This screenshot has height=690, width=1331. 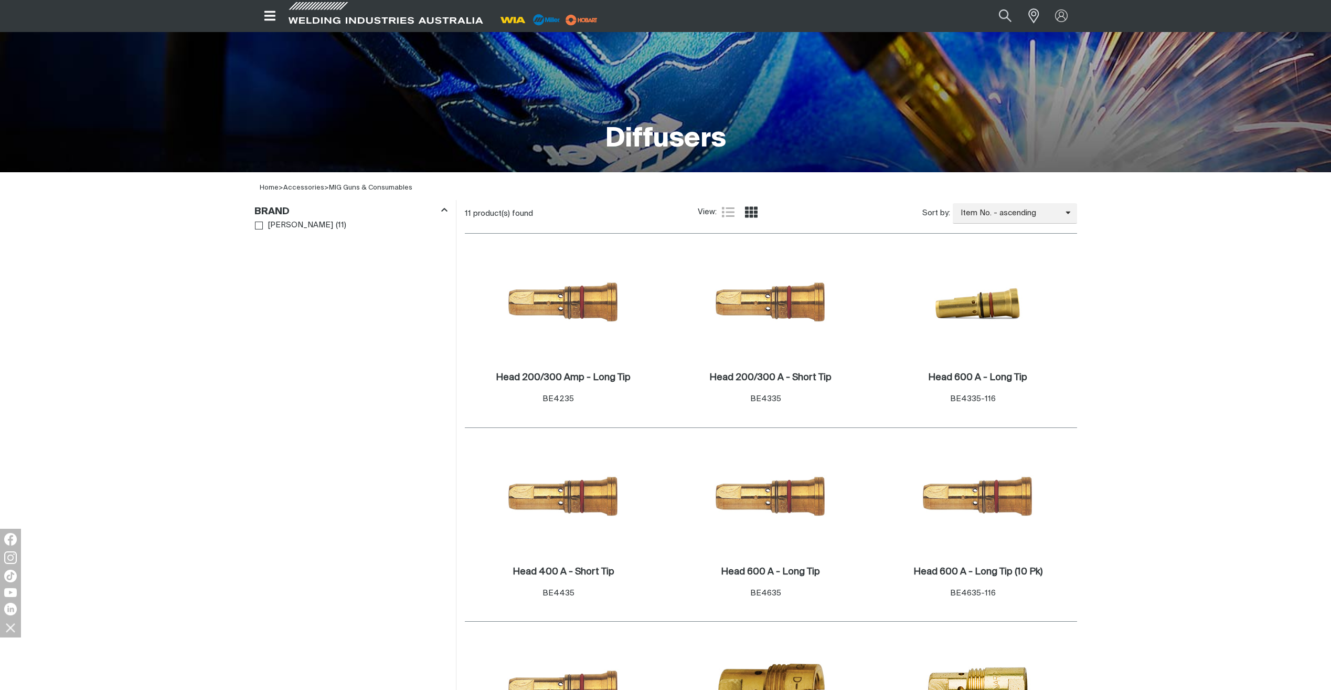 What do you see at coordinates (766, 593) in the screenshot?
I see `span: BE4635` at bounding box center [766, 593].